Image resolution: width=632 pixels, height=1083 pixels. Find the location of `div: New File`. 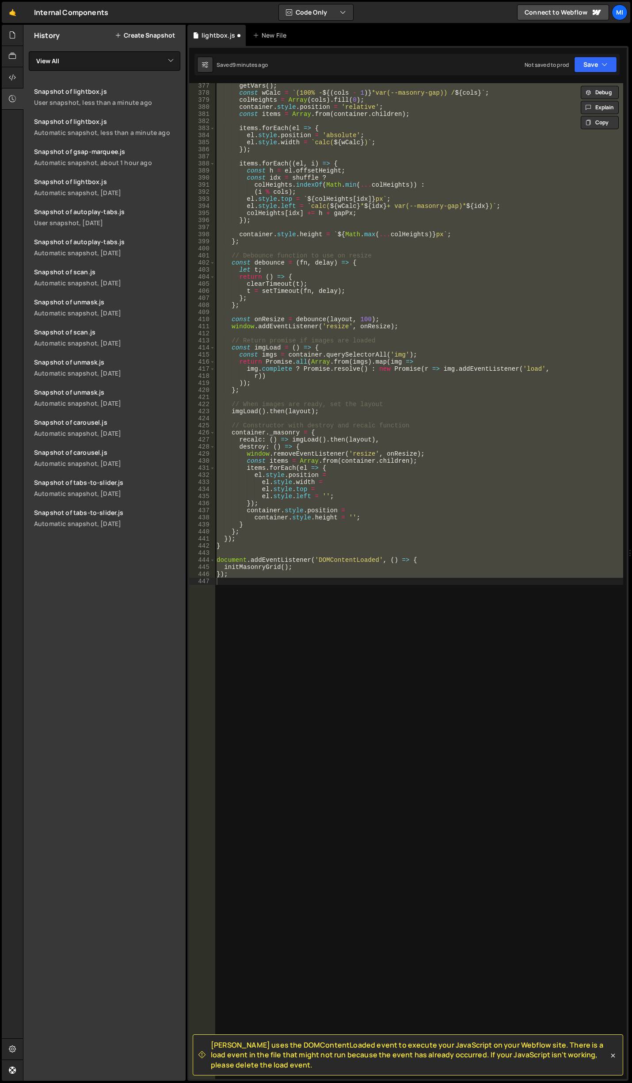

div: New File is located at coordinates (272, 35).